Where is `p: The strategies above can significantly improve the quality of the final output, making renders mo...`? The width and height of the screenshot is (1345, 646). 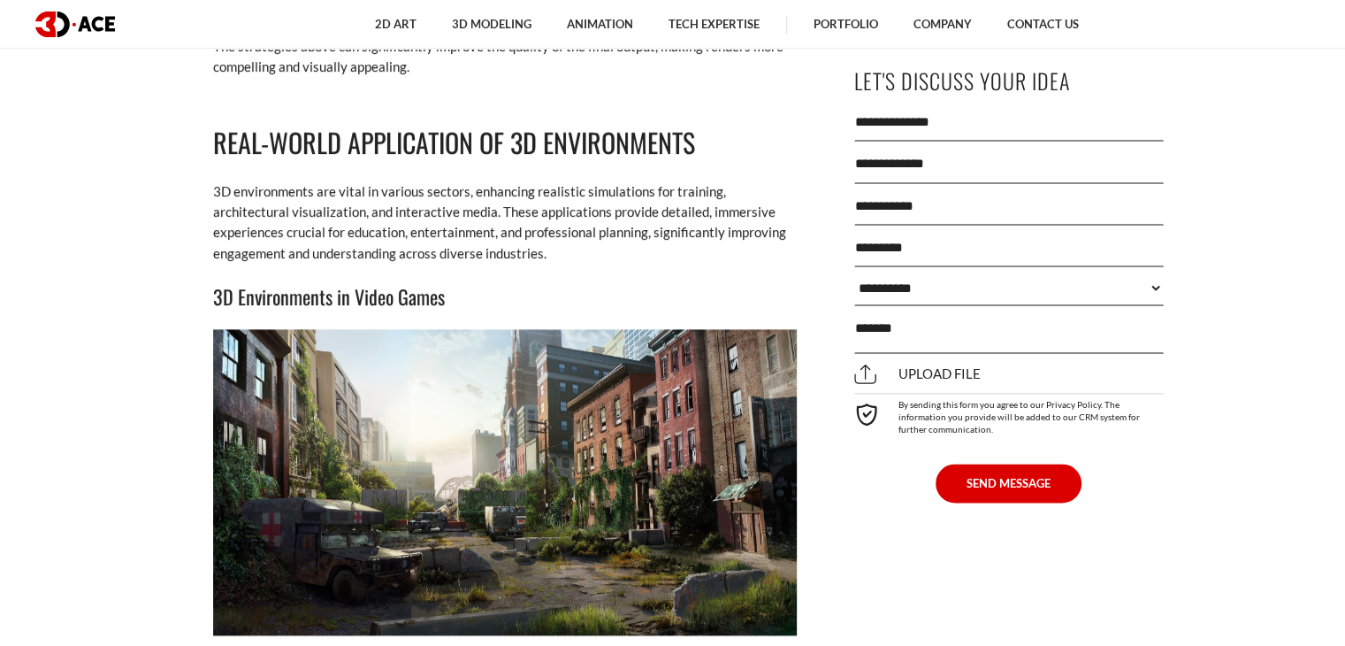
p: The strategies above can significantly improve the quality of the final output, making renders mo... is located at coordinates (505, 57).